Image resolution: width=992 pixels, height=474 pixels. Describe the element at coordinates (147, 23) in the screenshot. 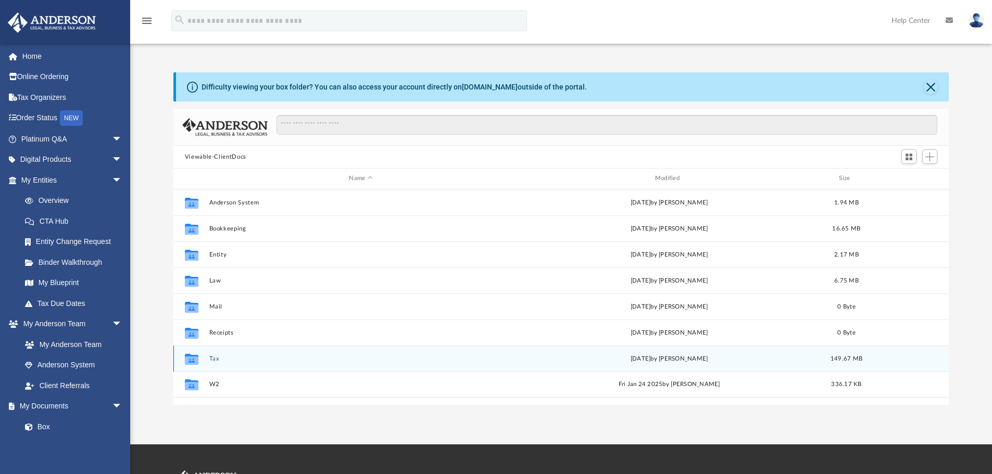

I see `a: menu` at that location.